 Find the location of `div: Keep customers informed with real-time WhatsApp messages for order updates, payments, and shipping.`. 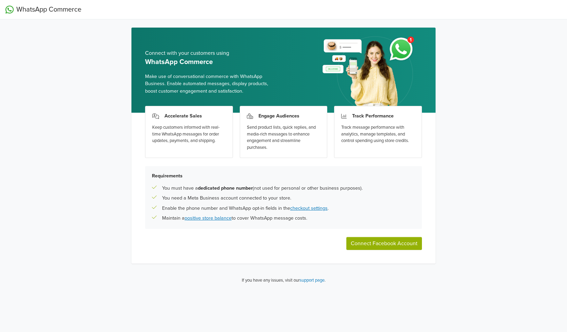

div: Keep customers informed with real-time WhatsApp messages for order updates, payments, and shipping. is located at coordinates (189, 134).